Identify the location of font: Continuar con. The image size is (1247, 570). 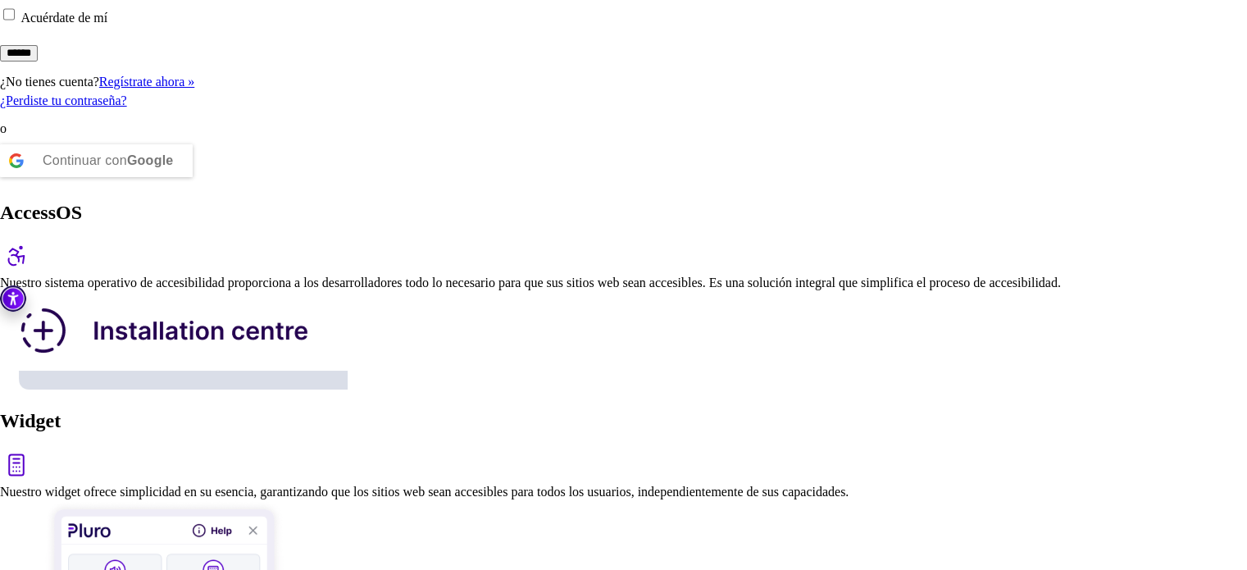
(84, 160).